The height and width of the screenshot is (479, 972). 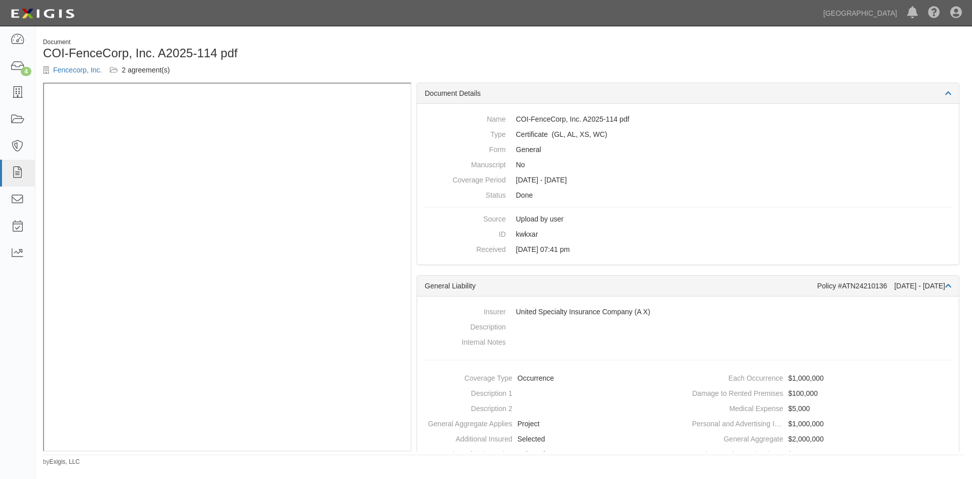 What do you see at coordinates (65, 461) in the screenshot?
I see `a: Exigis, LLC` at bounding box center [65, 461].